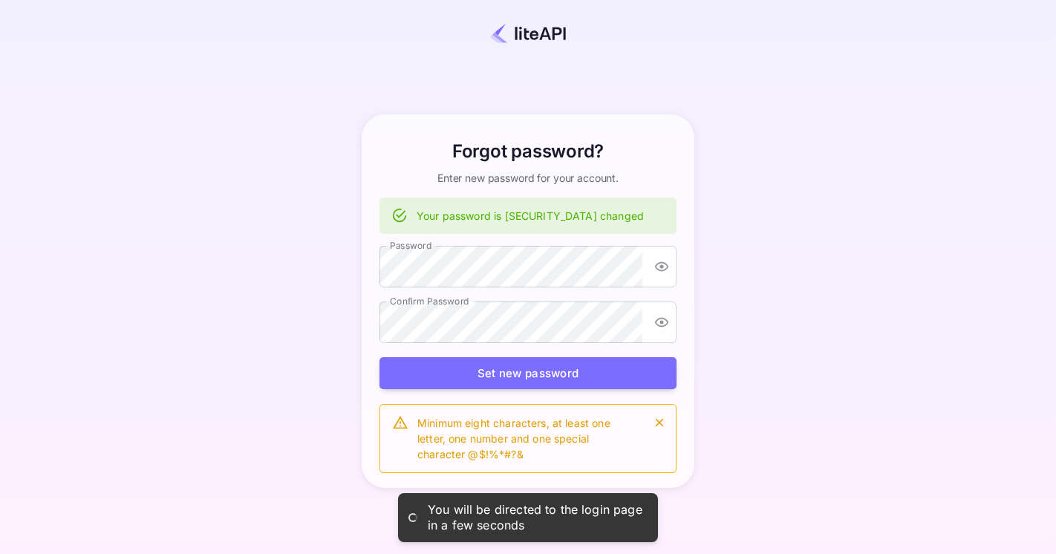 The image size is (1056, 554). Describe the element at coordinates (527, 438) in the screenshot. I see `div: Minimum eight characters, at least one letter, one number and one special character @$!%*#?&` at that location.